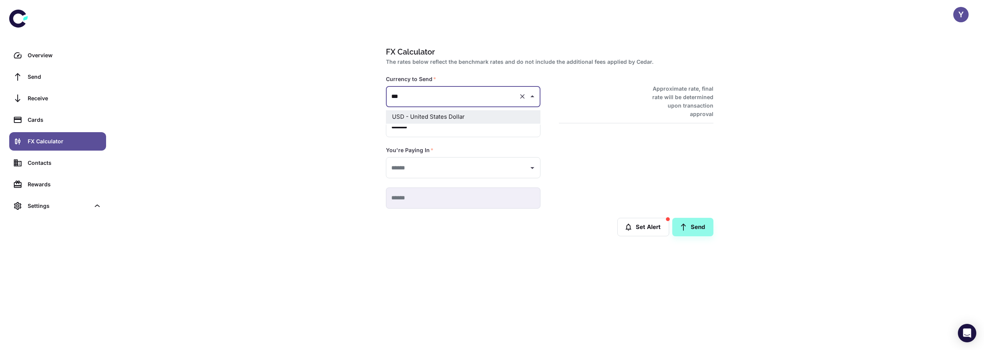 This screenshot has width=984, height=350. What do you see at coordinates (548, 52) in the screenshot?
I see `h1: FX Calculator` at bounding box center [548, 52].